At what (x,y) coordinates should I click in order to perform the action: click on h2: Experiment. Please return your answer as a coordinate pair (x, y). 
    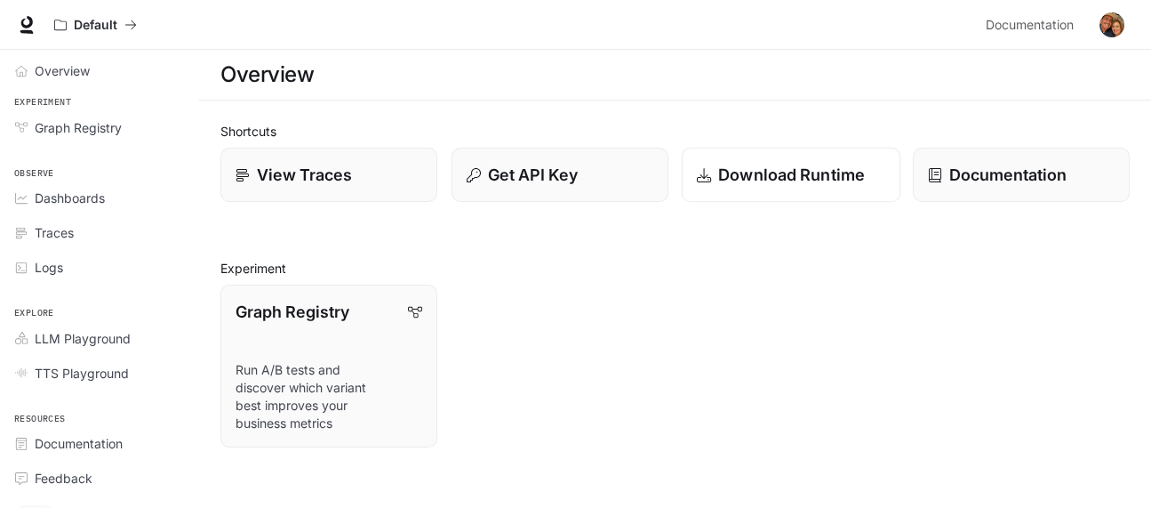
    Looking at the image, I should click on (675, 268).